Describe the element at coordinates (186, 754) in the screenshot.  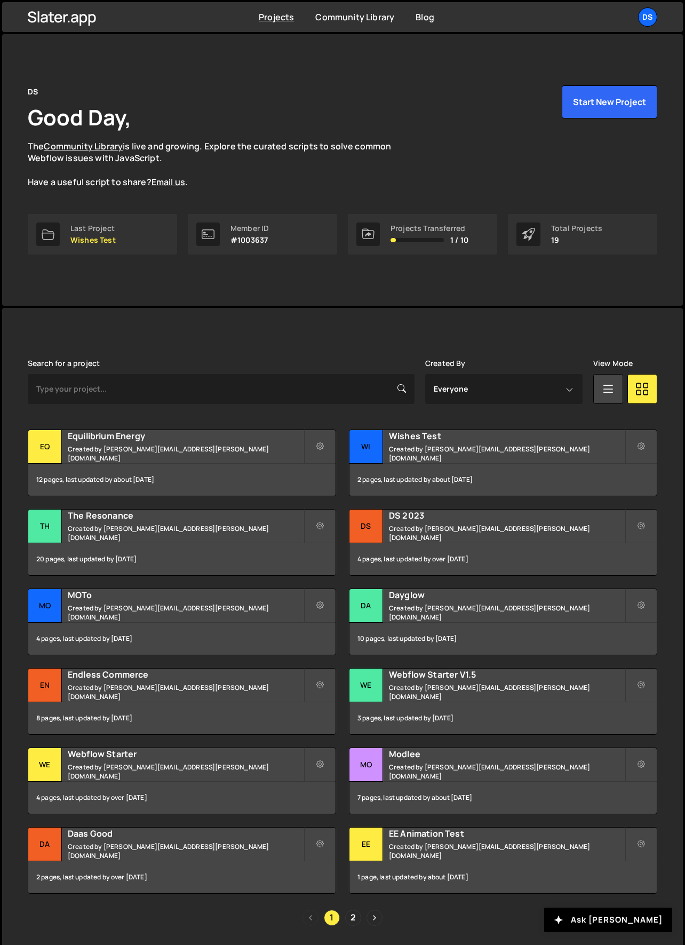
I see `h2: Webflow Starter` at that location.